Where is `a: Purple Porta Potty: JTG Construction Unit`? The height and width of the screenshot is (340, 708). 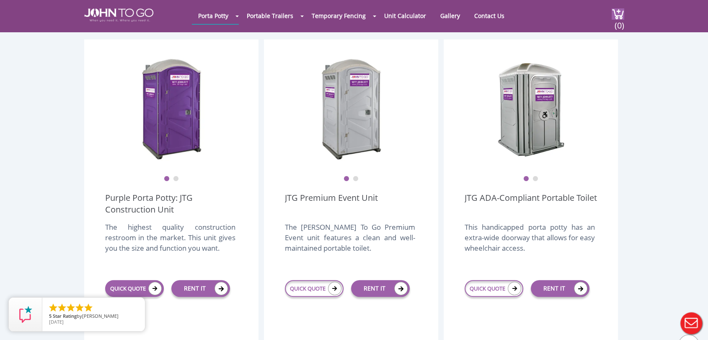 a: Purple Porta Potty: JTG Construction Unit is located at coordinates (171, 203).